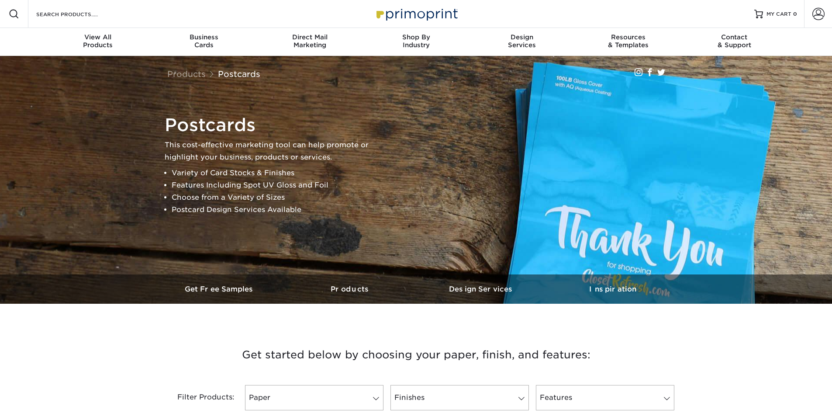 The image size is (832, 413). I want to click on h3: Inspiration, so click(612, 289).